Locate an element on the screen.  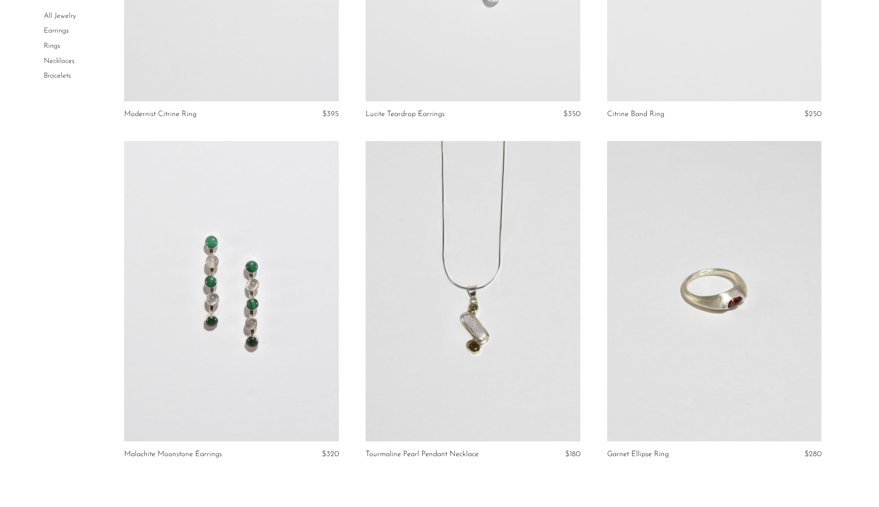
a: Rings is located at coordinates (52, 46).